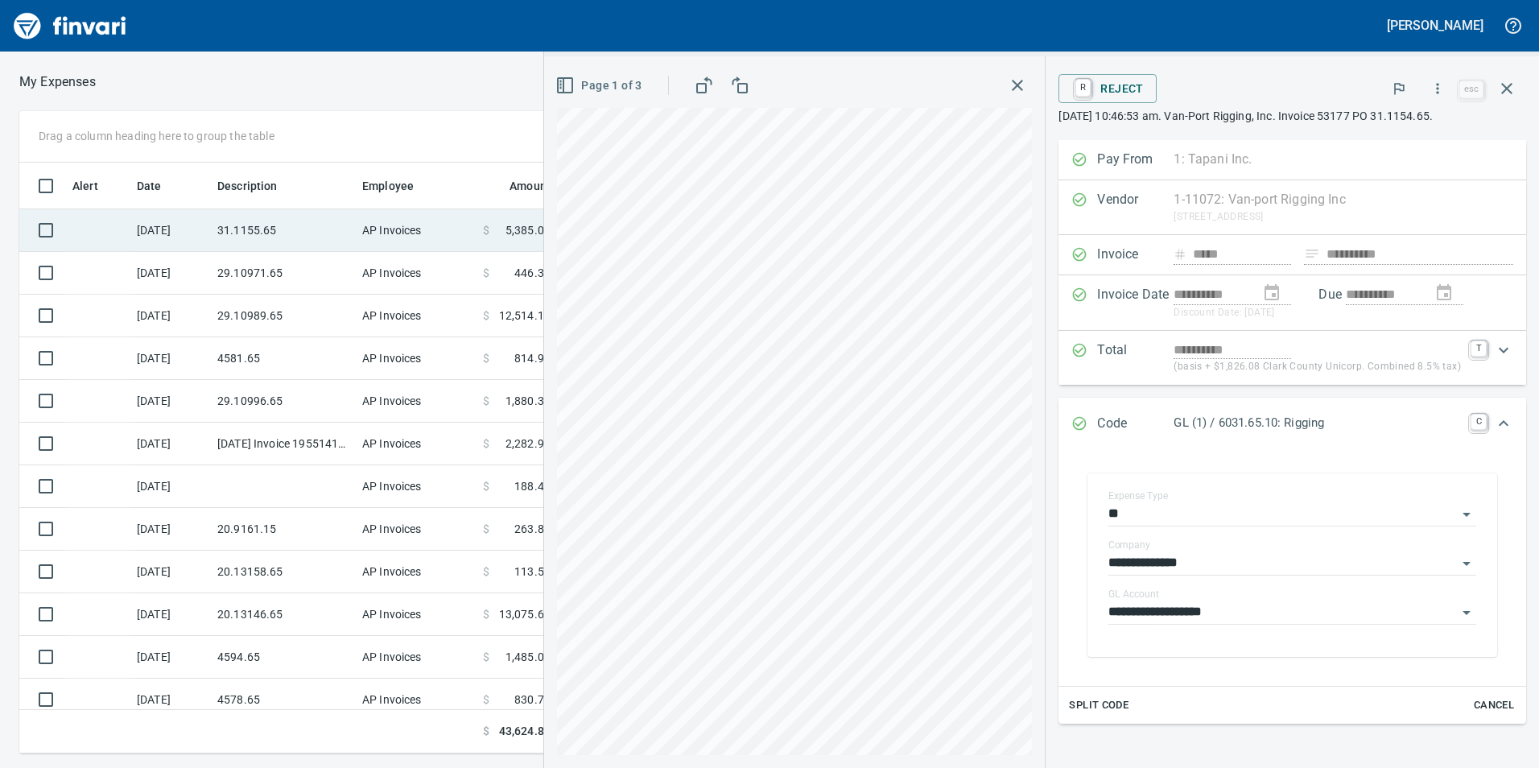 Image resolution: width=1539 pixels, height=768 pixels. What do you see at coordinates (1135, 357) in the screenshot?
I see `p: Total` at bounding box center [1135, 357].